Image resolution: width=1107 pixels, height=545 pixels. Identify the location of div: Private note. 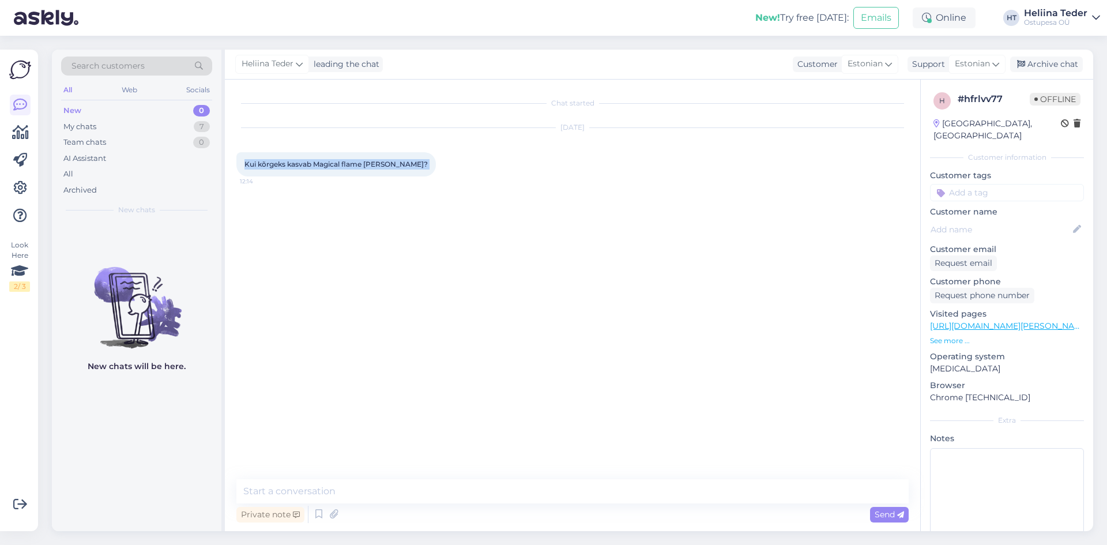
(270, 514).